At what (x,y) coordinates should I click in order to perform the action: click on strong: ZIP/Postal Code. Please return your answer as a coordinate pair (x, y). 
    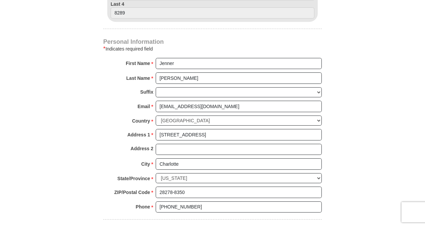
    Looking at the image, I should click on (132, 192).